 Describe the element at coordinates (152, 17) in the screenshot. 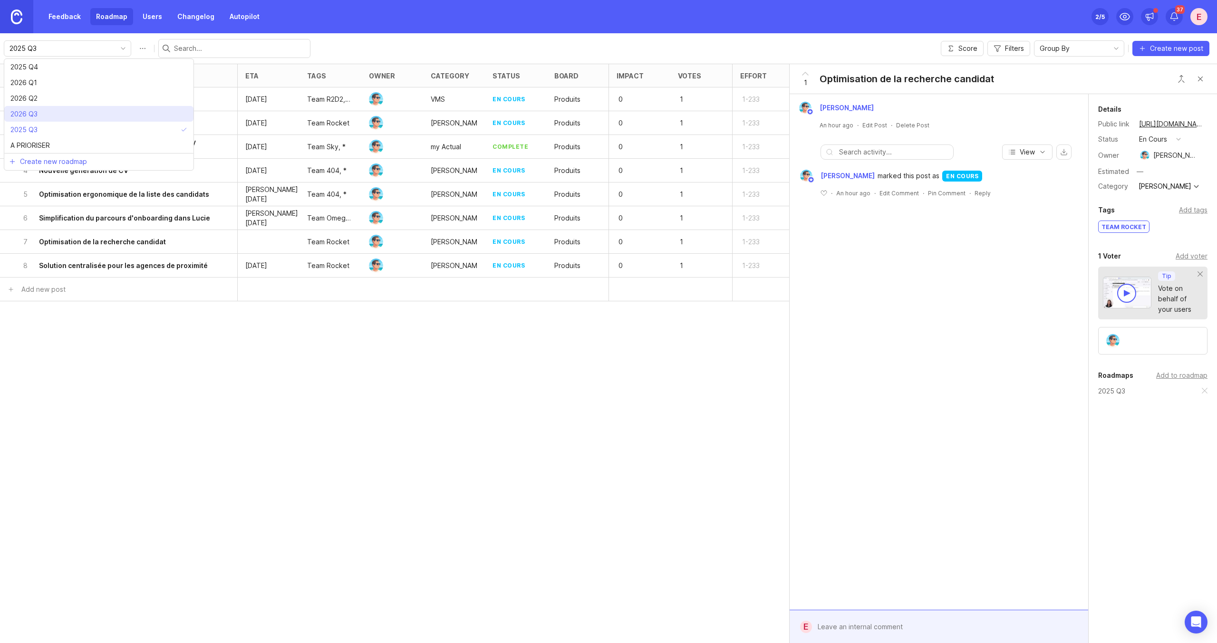

I see `a: Users` at that location.